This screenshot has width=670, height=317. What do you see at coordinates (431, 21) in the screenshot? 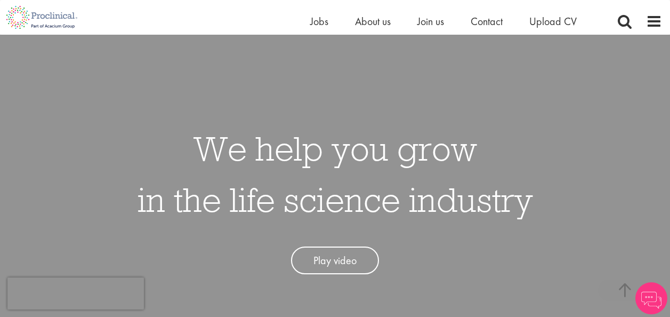
I see `span: Join us` at bounding box center [431, 21].